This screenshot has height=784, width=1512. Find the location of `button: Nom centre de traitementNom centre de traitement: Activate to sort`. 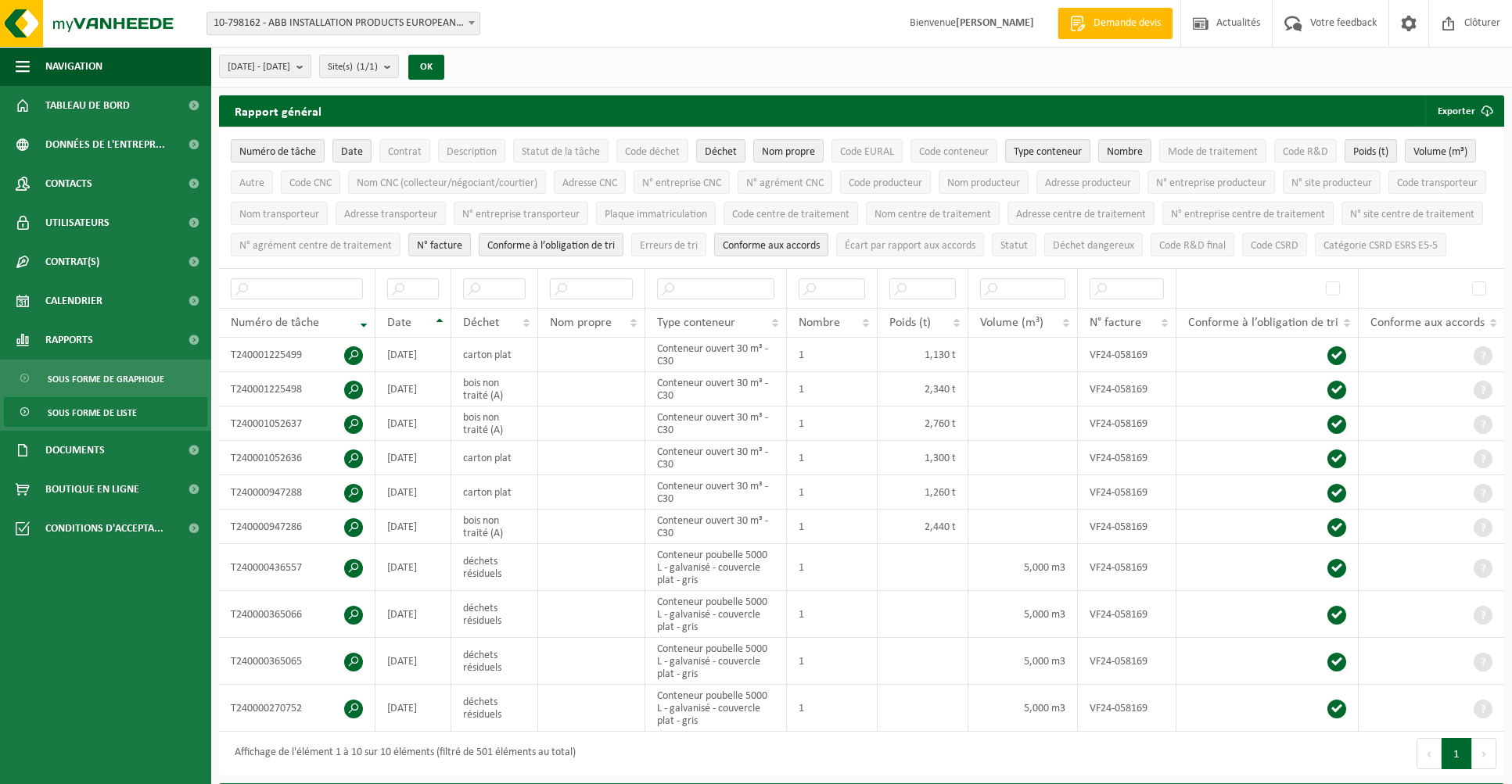

button: Nom centre de traitementNom centre de traitement: Activate to sort is located at coordinates (932, 213).